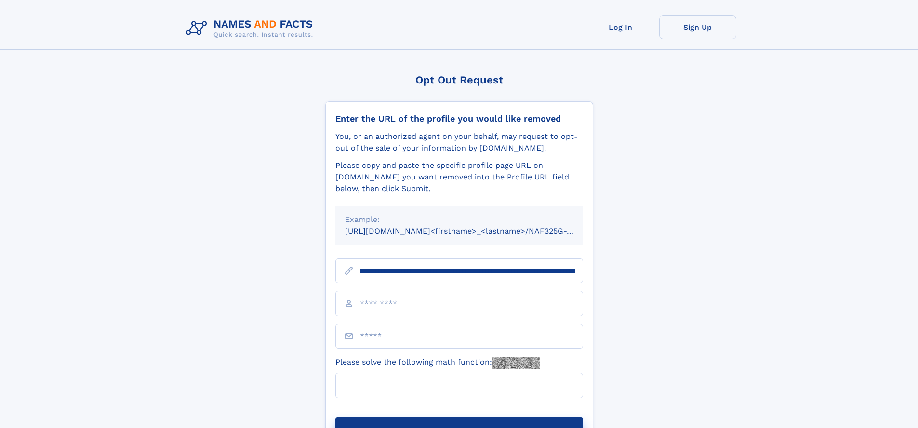  I want to click on div: Opt Out Request, so click(459, 80).